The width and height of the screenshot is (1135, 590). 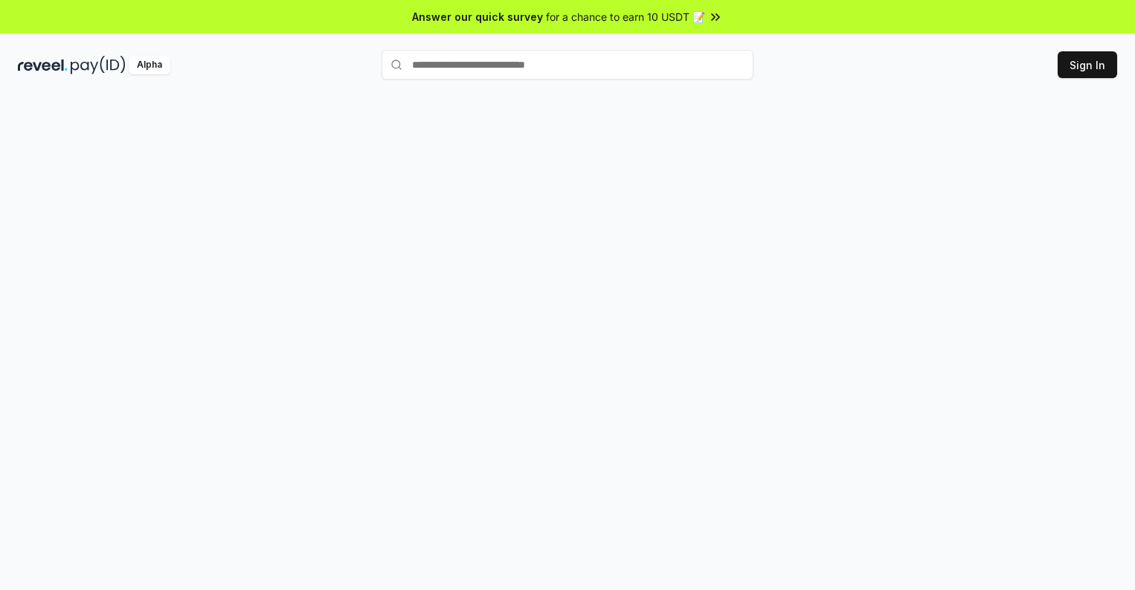 What do you see at coordinates (477, 16) in the screenshot?
I see `span: Answer our quick survey` at bounding box center [477, 16].